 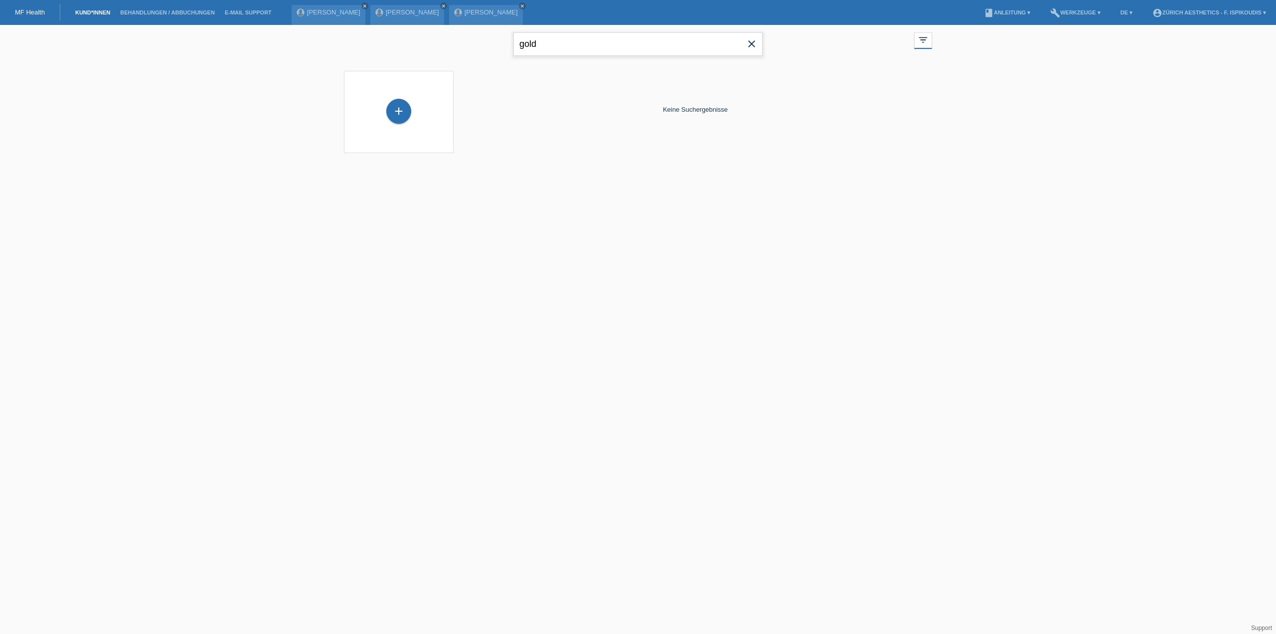 What do you see at coordinates (1158, 13) in the screenshot?
I see `i: account_circle` at bounding box center [1158, 13].